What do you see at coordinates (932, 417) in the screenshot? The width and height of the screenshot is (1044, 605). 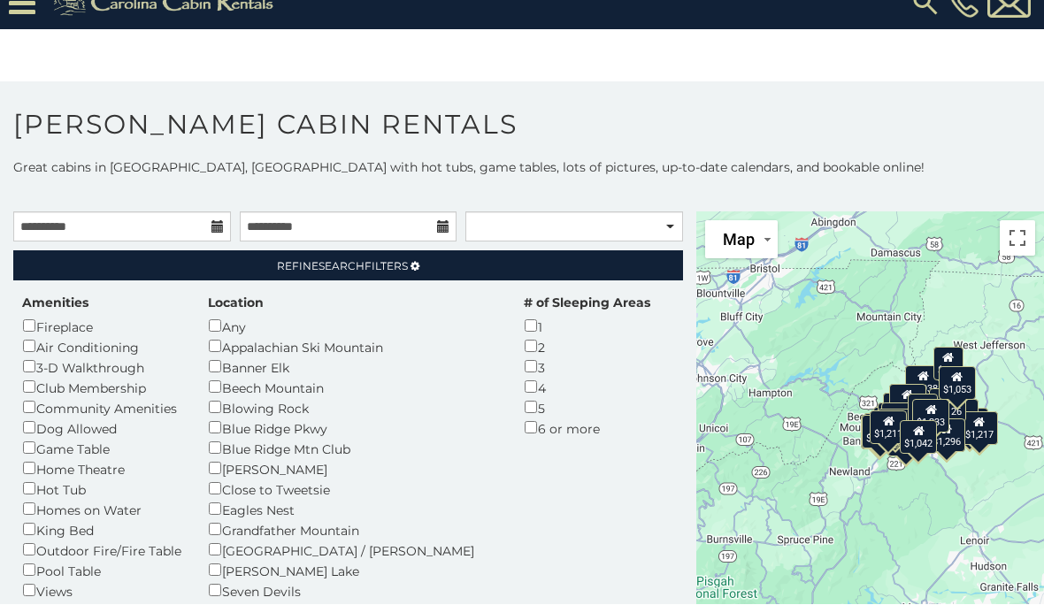 I see `div: $1,233` at bounding box center [932, 417].